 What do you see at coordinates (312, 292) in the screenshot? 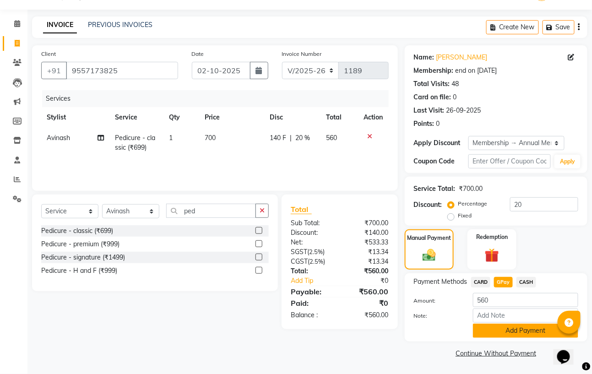
I see `div: Payable:` at bounding box center [312, 292].